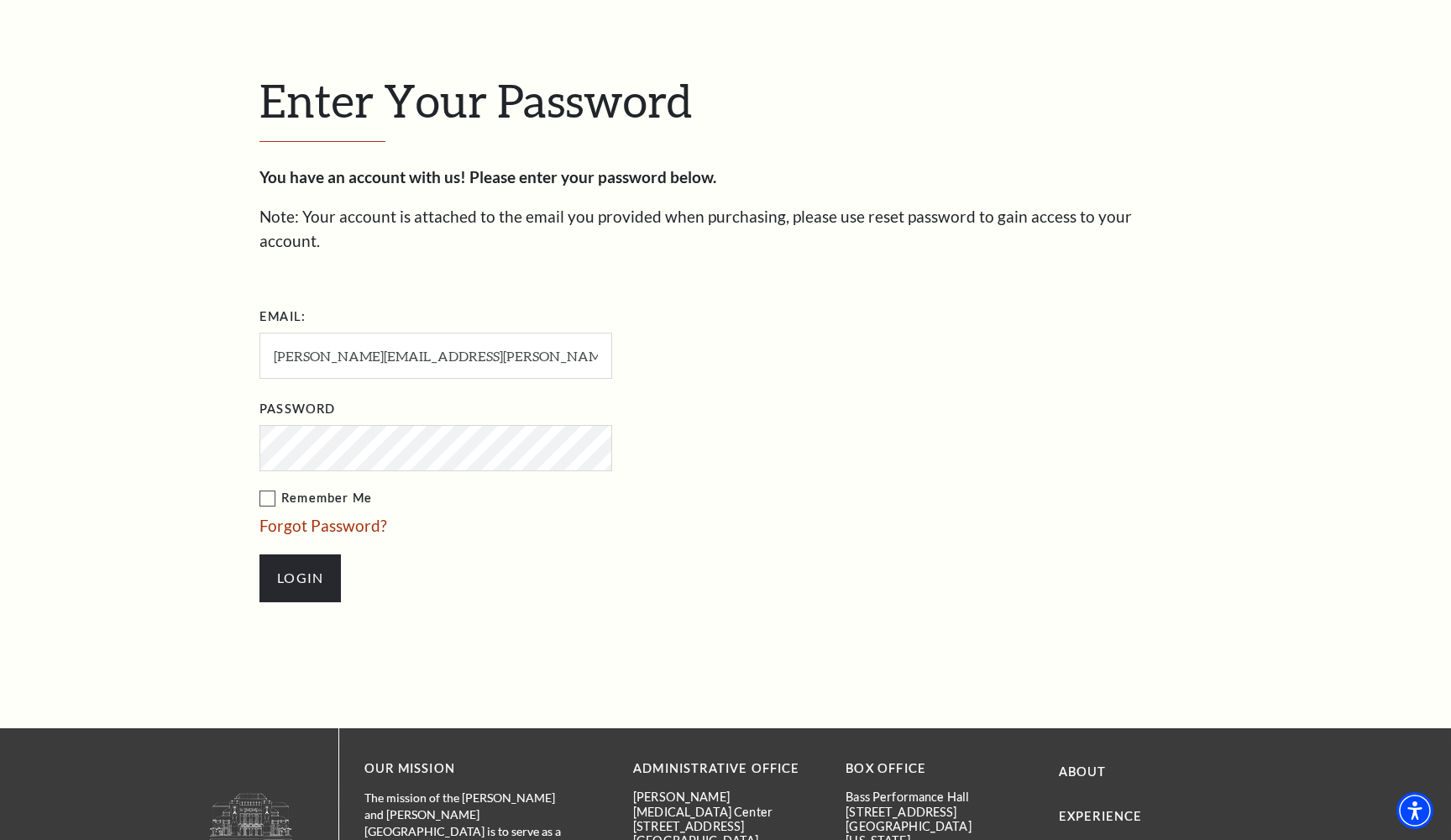  Describe the element at coordinates (363, 176) in the screenshot. I see `strong: You have an account with us!` at that location.